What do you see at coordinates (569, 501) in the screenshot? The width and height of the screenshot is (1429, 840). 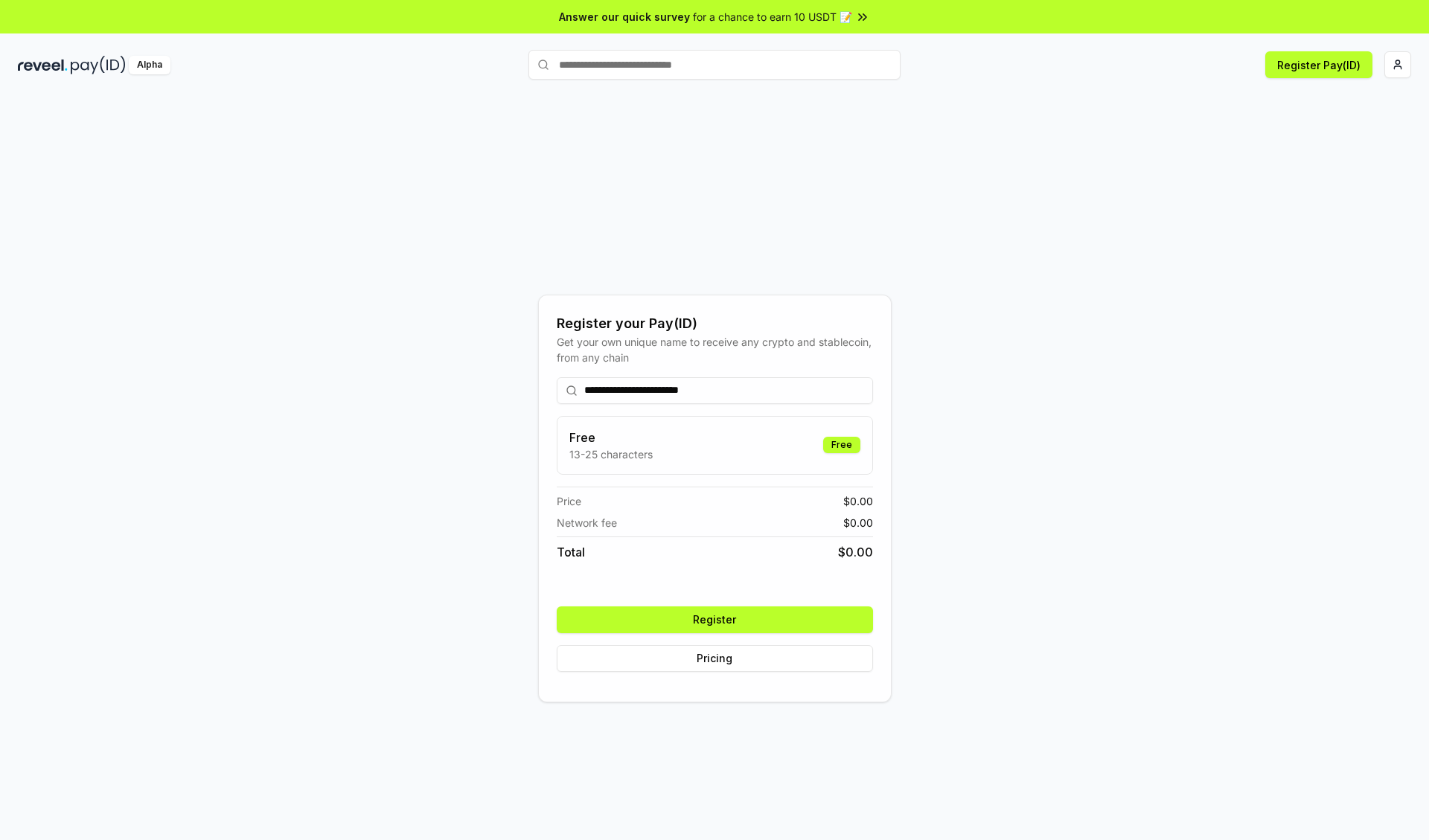 I see `span: Price` at bounding box center [569, 501].